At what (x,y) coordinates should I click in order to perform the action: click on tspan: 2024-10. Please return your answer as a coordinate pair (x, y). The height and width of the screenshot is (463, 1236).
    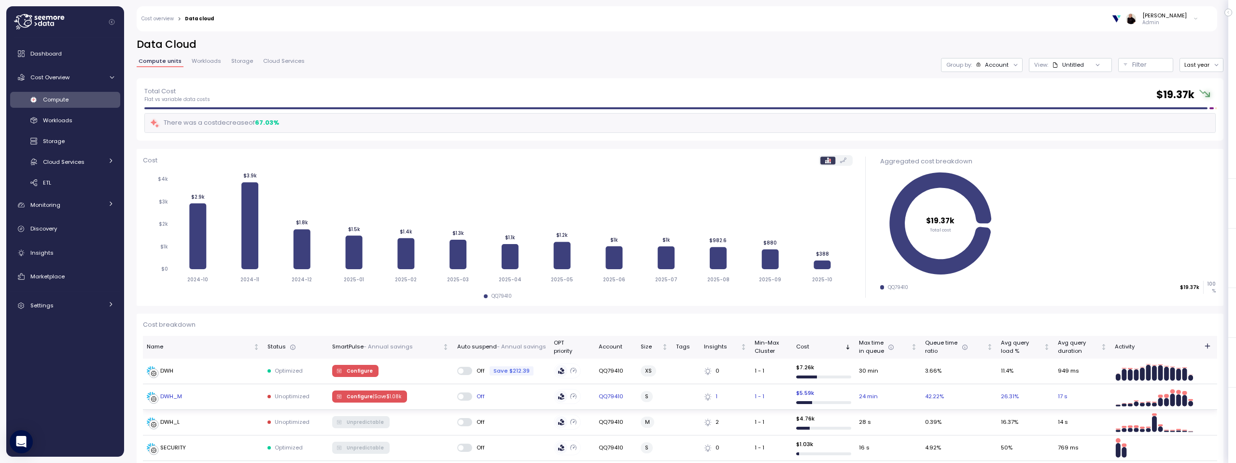
    Looking at the image, I should click on (198, 279).